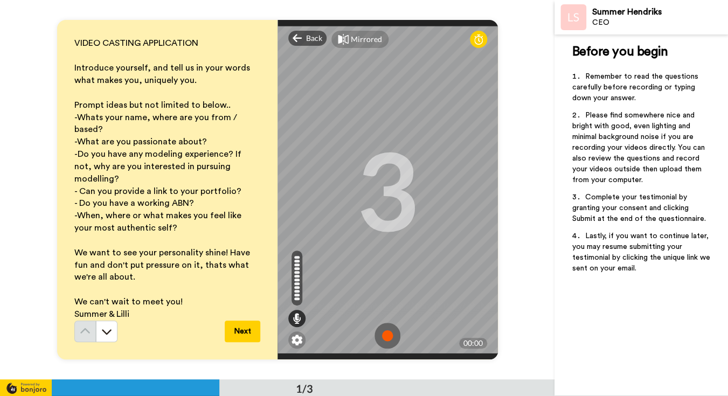  Describe the element at coordinates (153, 105) in the screenshot. I see `span: Prompt ideas but not limited to below..` at that location.